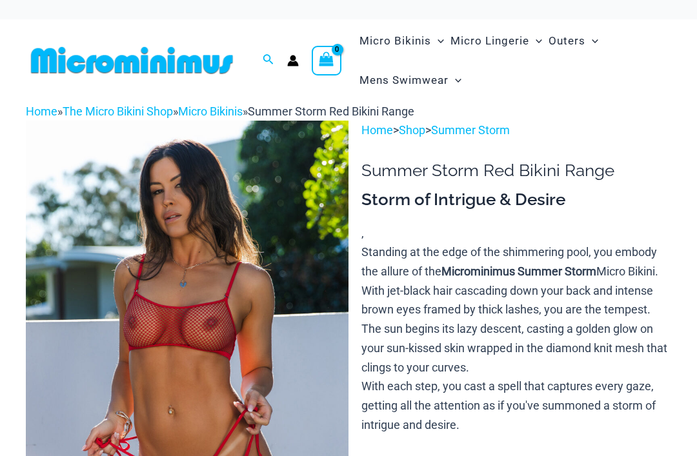  I want to click on a: View Shopping Cart, empty, so click(327, 61).